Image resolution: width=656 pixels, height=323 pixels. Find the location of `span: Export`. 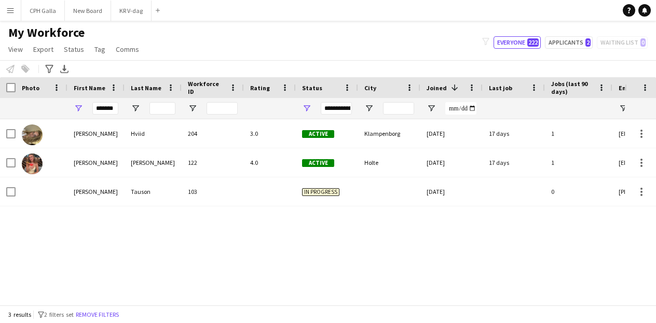

span: Export is located at coordinates (43, 49).